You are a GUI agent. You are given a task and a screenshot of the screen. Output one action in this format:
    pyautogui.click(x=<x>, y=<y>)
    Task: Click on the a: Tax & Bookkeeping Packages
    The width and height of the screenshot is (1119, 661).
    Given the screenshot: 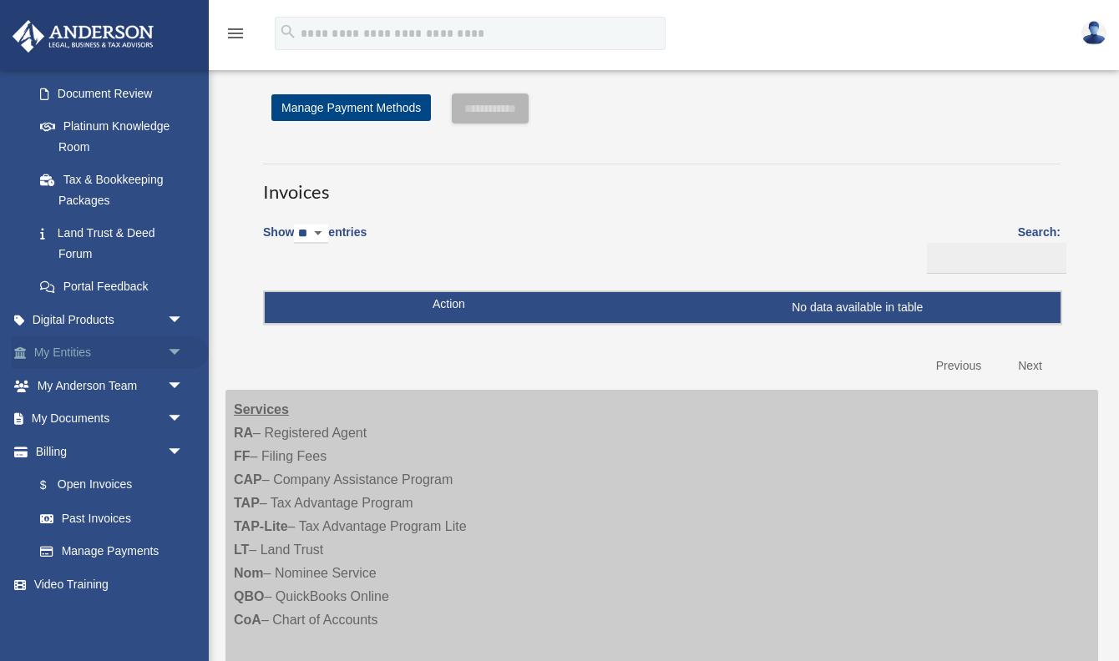 What is the action you would take?
    pyautogui.click(x=116, y=190)
    